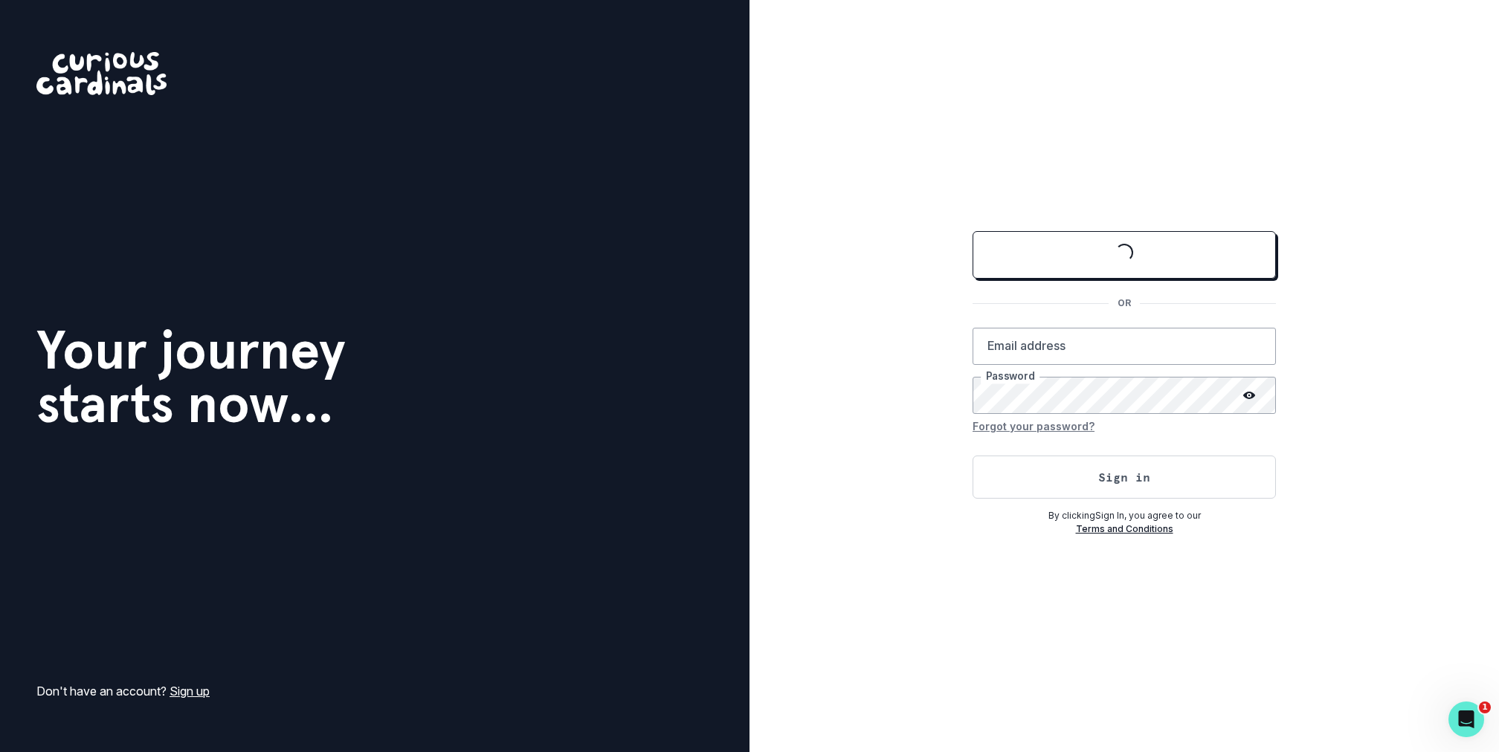 This screenshot has height=752, width=1499. What do you see at coordinates (1034, 426) in the screenshot?
I see `button: Forgot your password?` at bounding box center [1034, 426].